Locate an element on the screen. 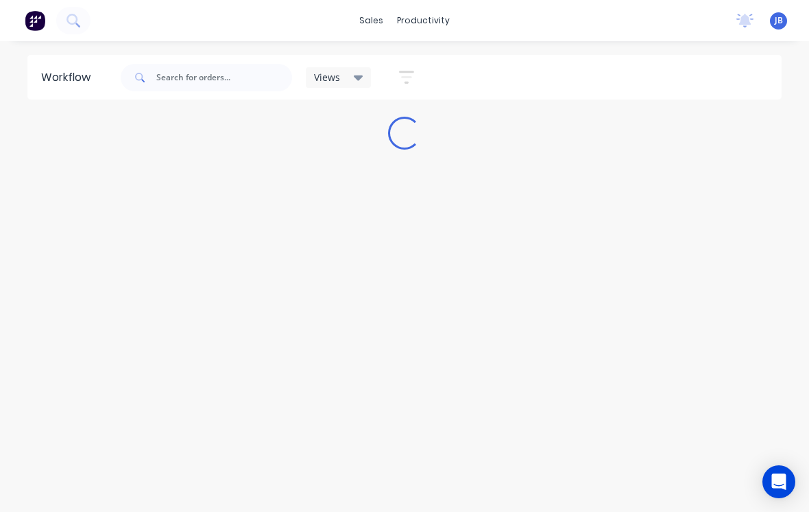  div: Workflow is located at coordinates (69, 78).